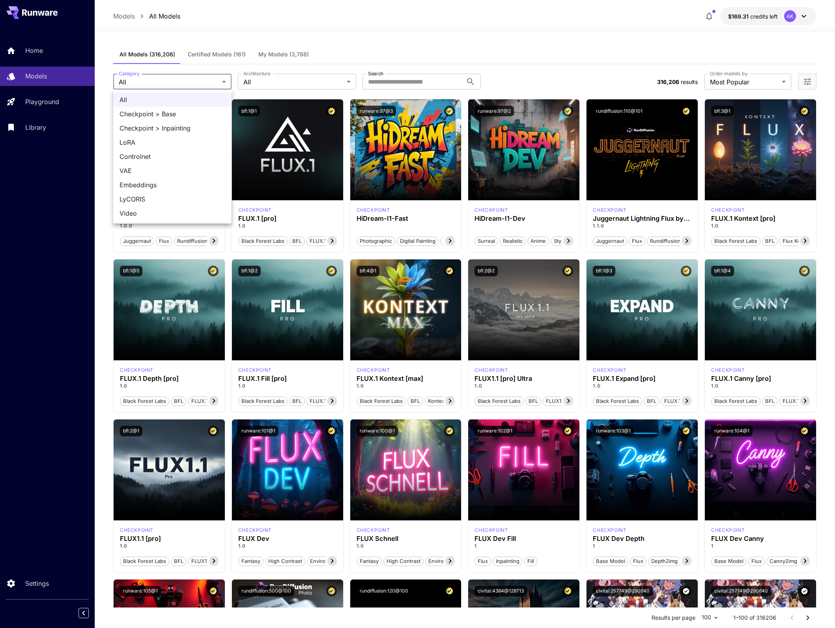 The width and height of the screenshot is (835, 628). What do you see at coordinates (172, 128) in the screenshot?
I see `span: Checkpoint > Inpainting` at bounding box center [172, 128].